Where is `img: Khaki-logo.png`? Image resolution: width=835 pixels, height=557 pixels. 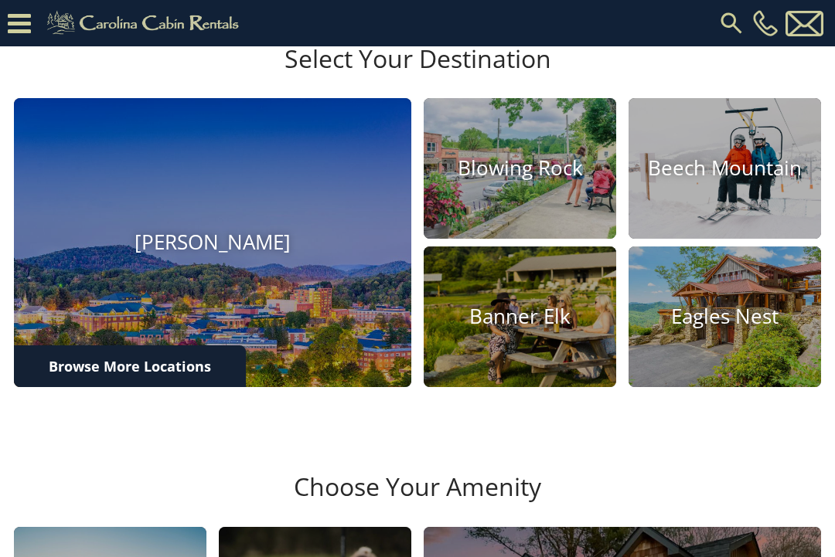 img: Khaki-logo.png is located at coordinates (145, 23).